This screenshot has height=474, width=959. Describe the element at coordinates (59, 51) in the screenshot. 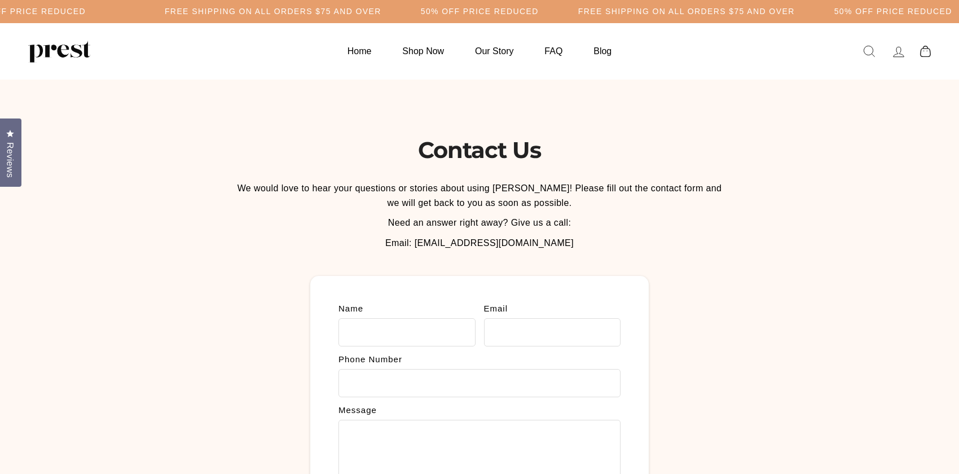

I see `img: PREST ORGANICS` at that location.